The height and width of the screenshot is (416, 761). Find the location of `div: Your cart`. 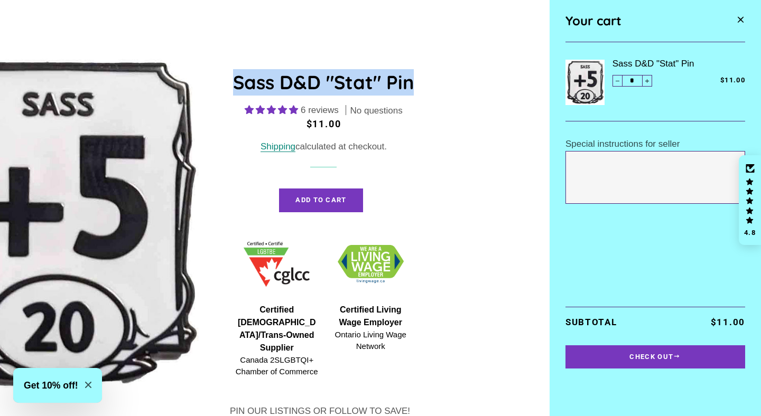

div: Your cart is located at coordinates (640, 21).